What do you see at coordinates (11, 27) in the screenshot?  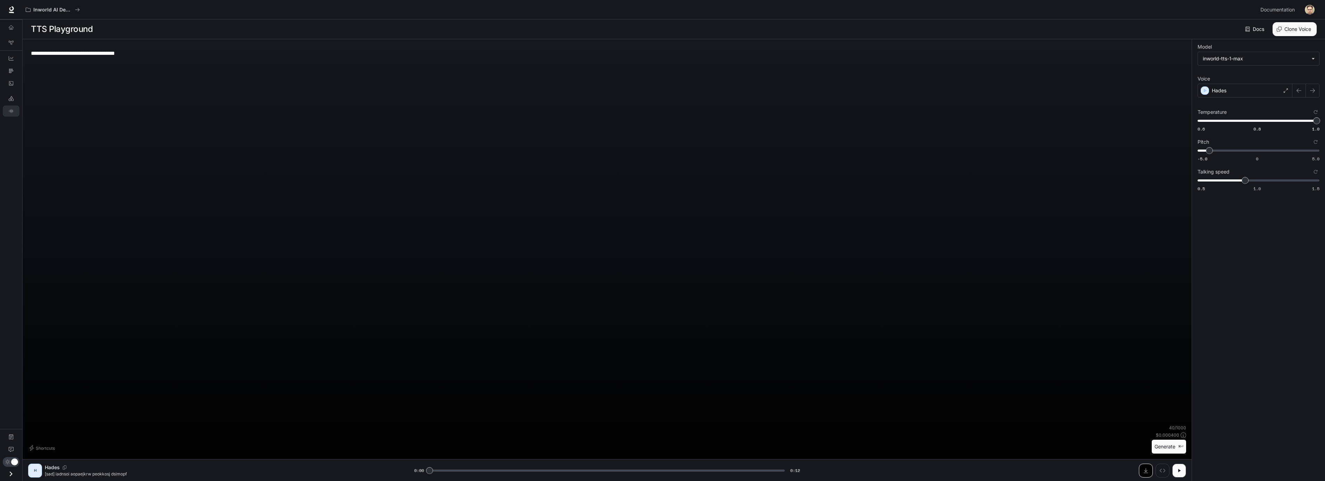 I see `a: Overview` at bounding box center [11, 27].